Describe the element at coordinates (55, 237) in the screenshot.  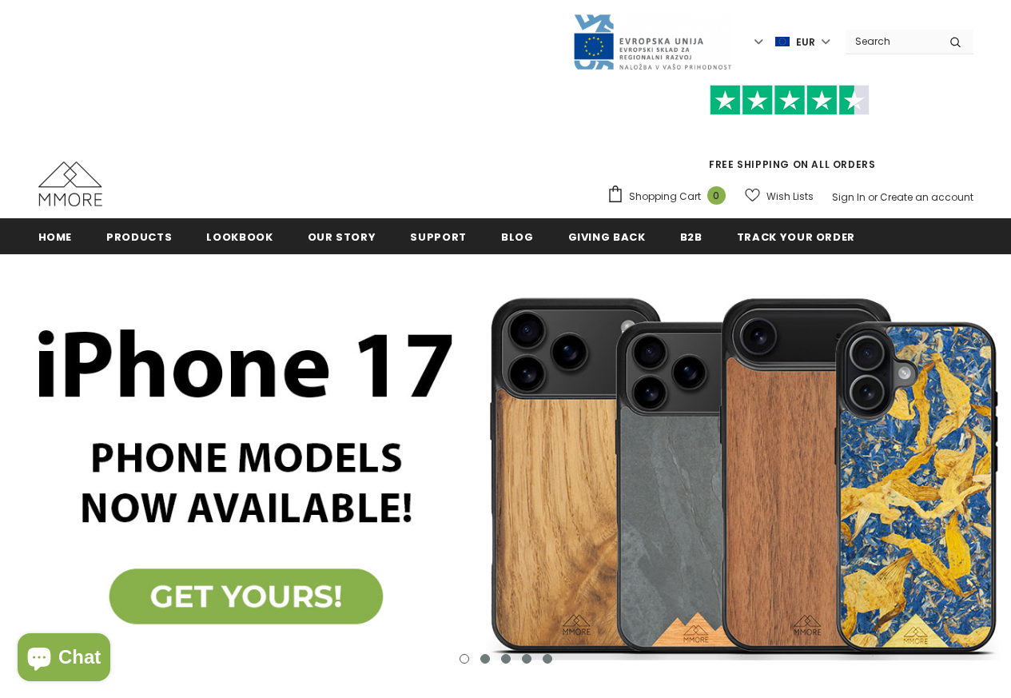
I see `span: Home` at that location.